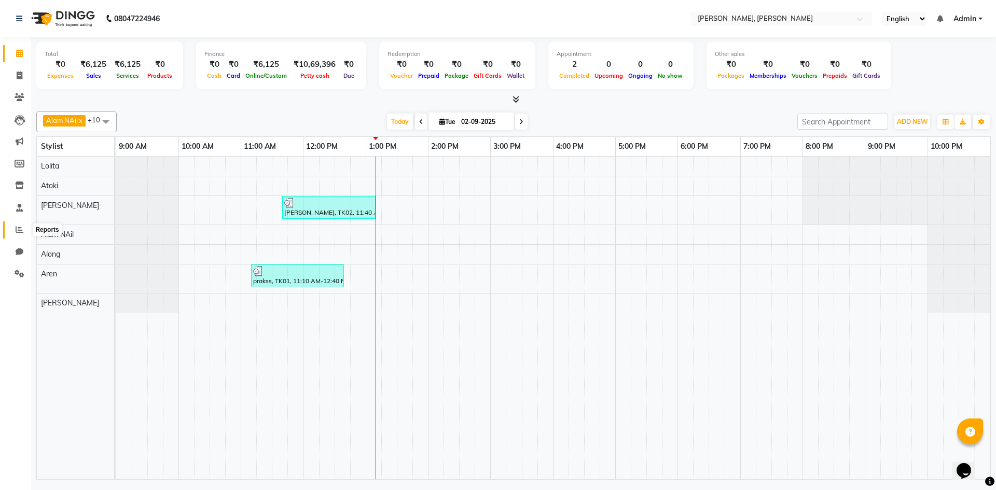  I want to click on span: Card, so click(234, 76).